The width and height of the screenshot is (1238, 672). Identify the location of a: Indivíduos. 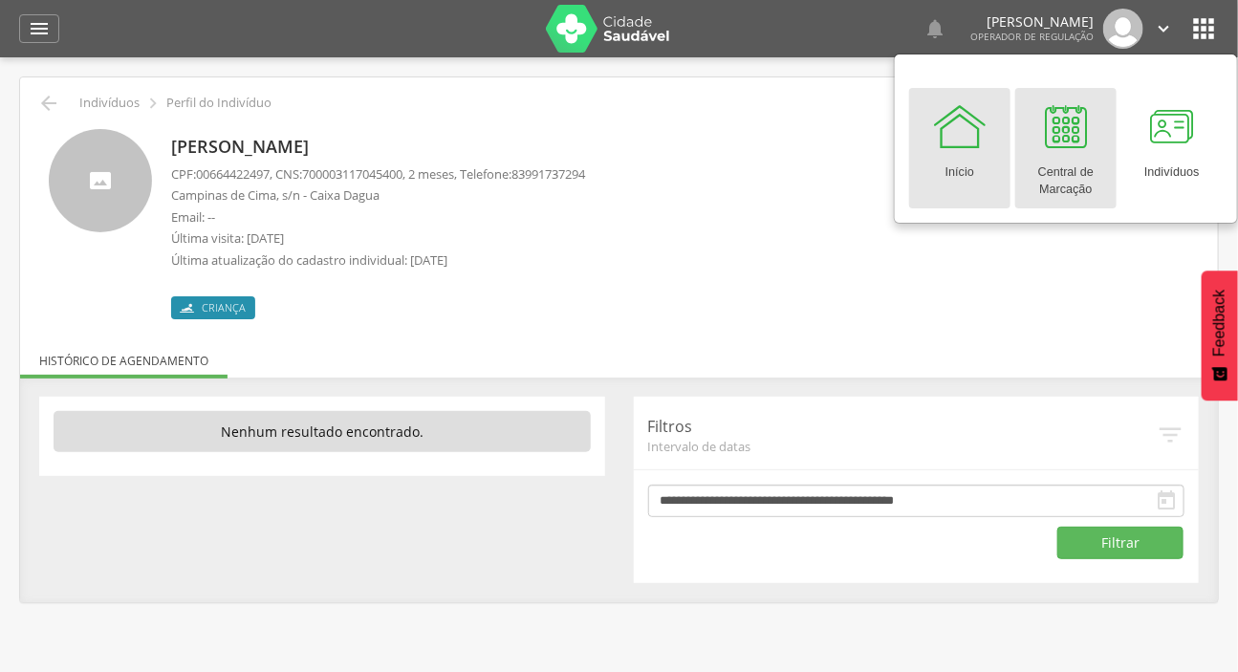
(1172, 148).